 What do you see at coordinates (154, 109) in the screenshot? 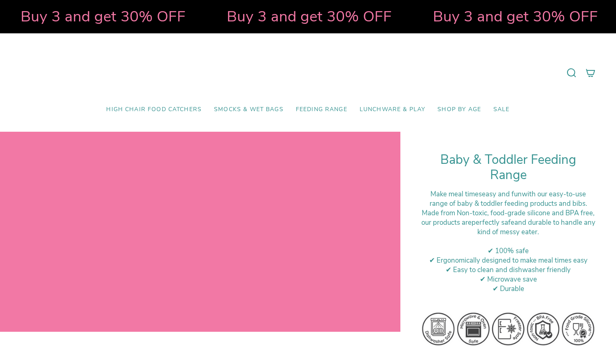
I see `a: High Chair Food Catchers` at bounding box center [154, 109].